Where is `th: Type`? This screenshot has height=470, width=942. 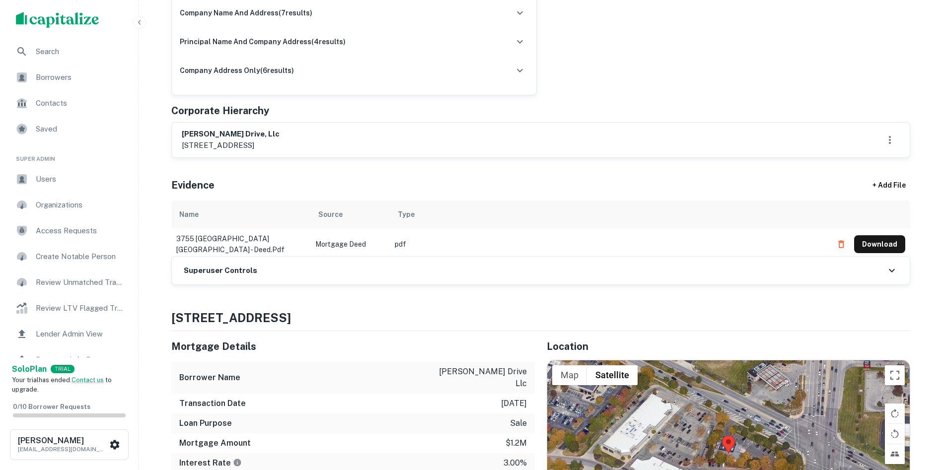
th: Type is located at coordinates (608, 215).